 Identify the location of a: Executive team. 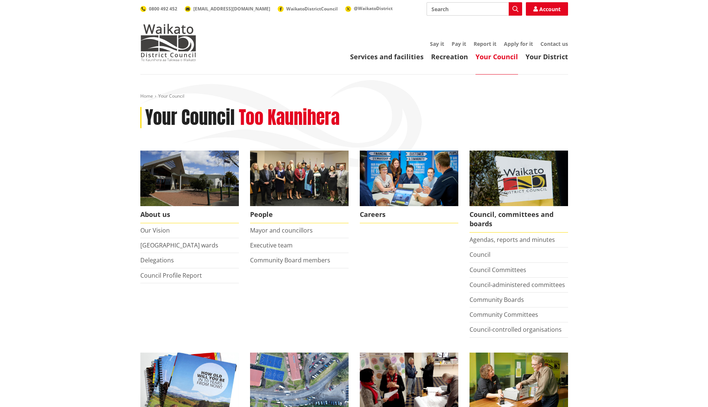
(271, 245).